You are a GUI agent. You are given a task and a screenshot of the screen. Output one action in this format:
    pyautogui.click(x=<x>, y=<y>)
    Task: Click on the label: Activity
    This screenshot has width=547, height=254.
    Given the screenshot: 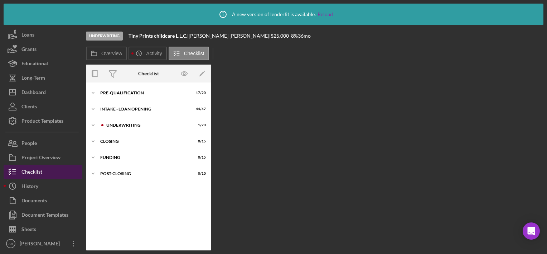 What is the action you would take?
    pyautogui.click(x=154, y=53)
    